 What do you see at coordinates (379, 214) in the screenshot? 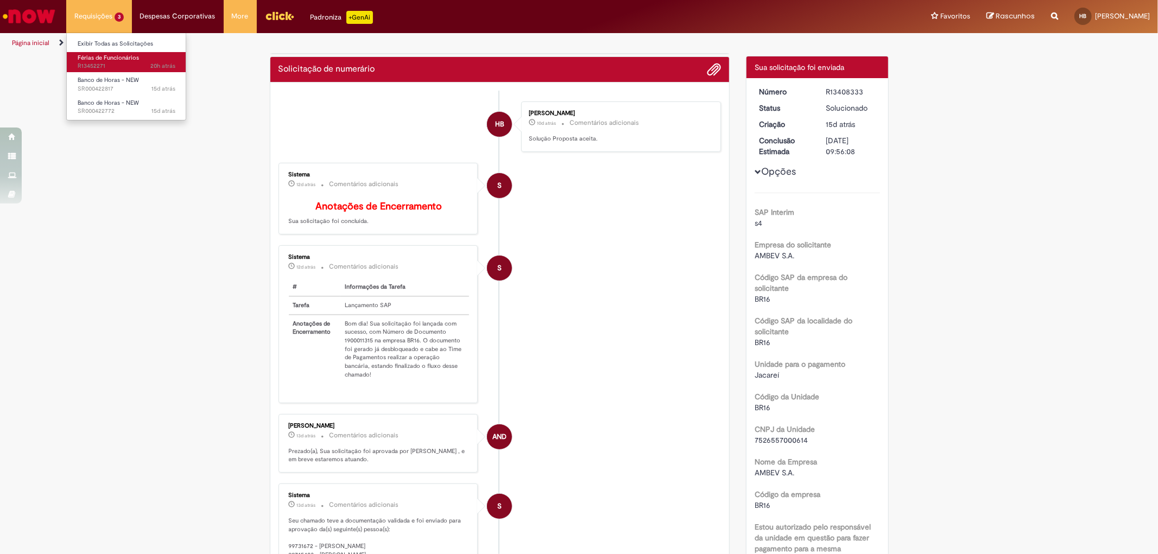
I see `p: Sua solicitação foi concluída.` at bounding box center [379, 214].